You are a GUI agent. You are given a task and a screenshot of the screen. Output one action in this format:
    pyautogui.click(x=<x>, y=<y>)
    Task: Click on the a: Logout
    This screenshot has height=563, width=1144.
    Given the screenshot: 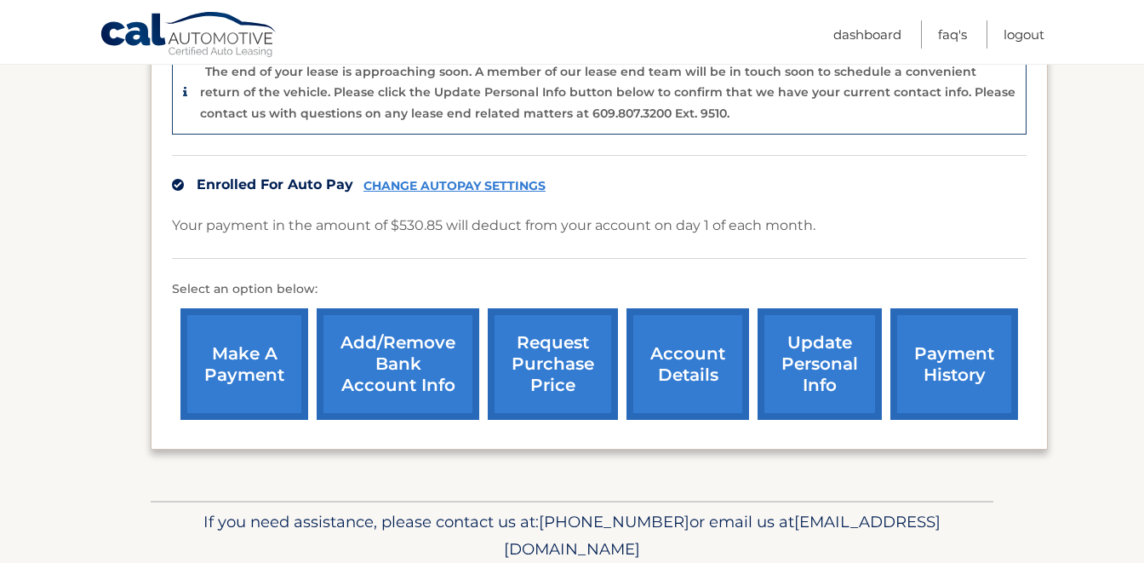 What is the action you would take?
    pyautogui.click(x=1024, y=34)
    